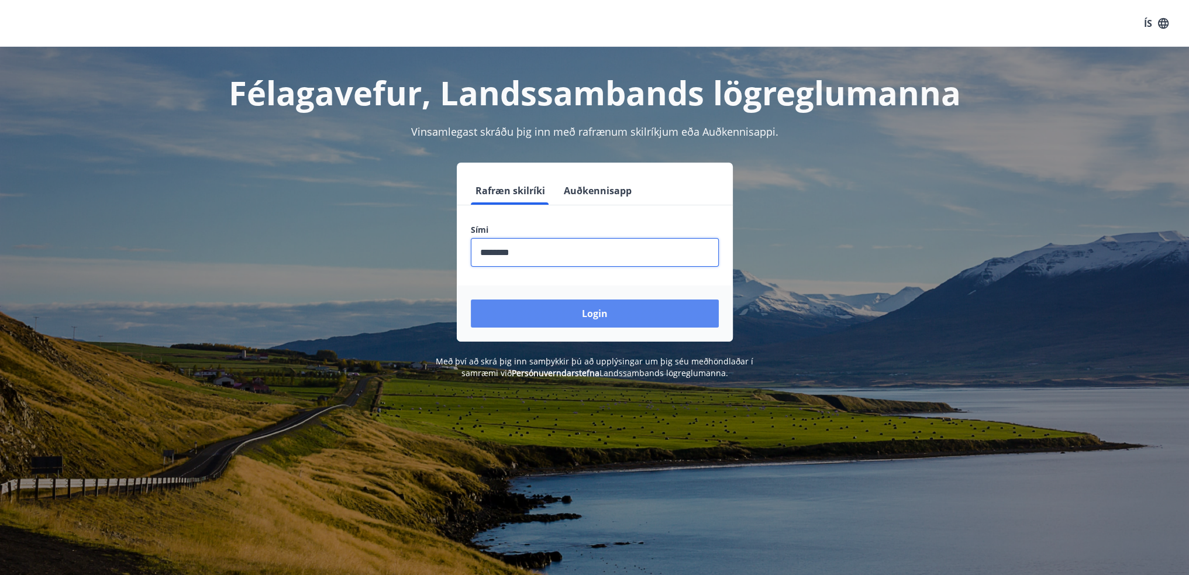 The image size is (1189, 575). Describe the element at coordinates (595, 230) in the screenshot. I see `label: Sími` at that location.